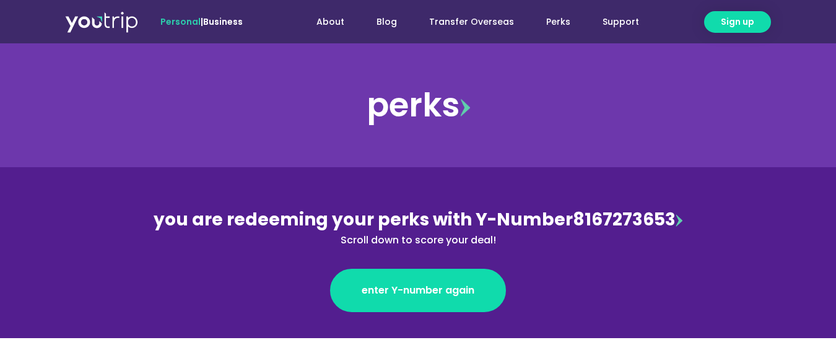 This screenshot has height=340, width=836. What do you see at coordinates (223, 22) in the screenshot?
I see `a: Business` at bounding box center [223, 22].